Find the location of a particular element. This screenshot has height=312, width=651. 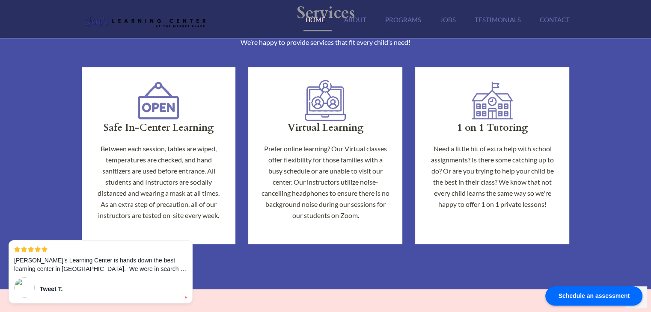

h3: 1 on 1 Tutoring is located at coordinates (492, 128).